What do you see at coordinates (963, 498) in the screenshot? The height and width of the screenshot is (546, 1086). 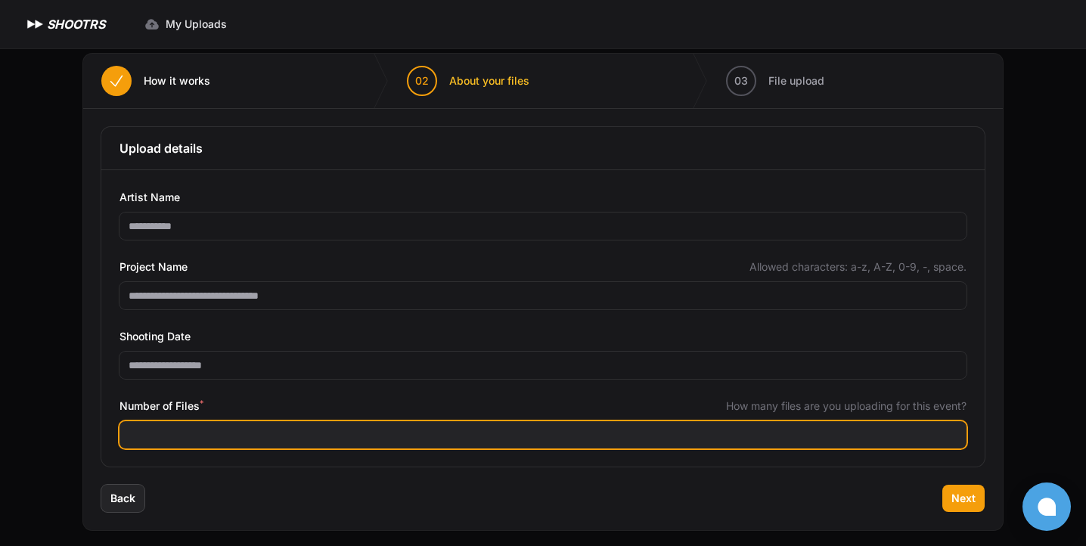 I see `button: Next` at bounding box center [963, 498].